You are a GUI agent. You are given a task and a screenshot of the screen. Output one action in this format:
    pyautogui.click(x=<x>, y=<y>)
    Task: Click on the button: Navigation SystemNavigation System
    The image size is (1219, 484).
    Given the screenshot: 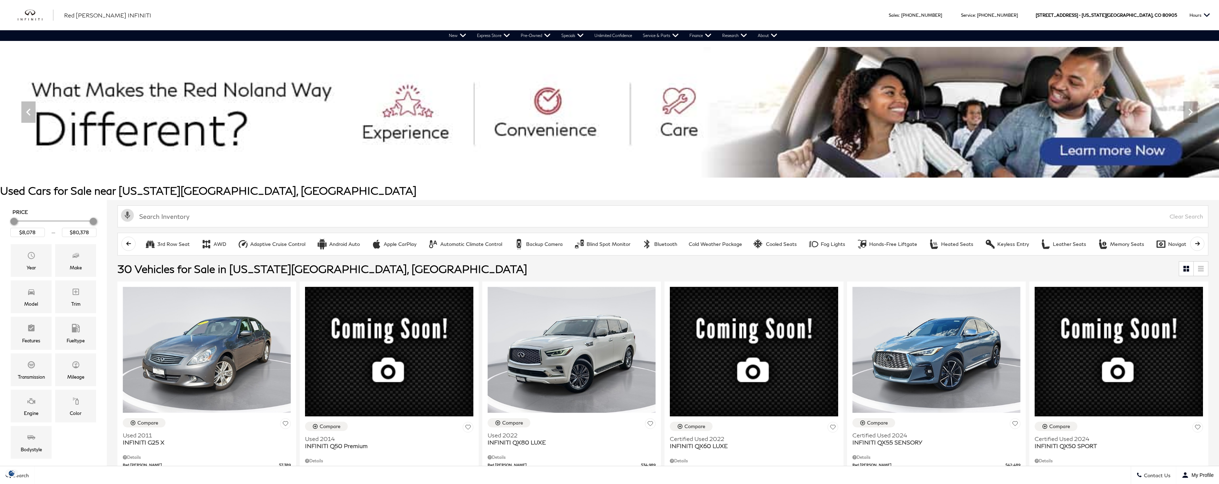 What is the action you would take?
    pyautogui.click(x=1183, y=244)
    